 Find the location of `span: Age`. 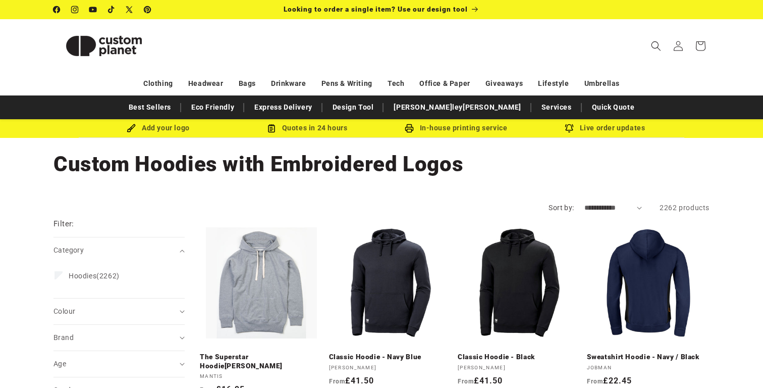

span: Age is located at coordinates (60, 363).